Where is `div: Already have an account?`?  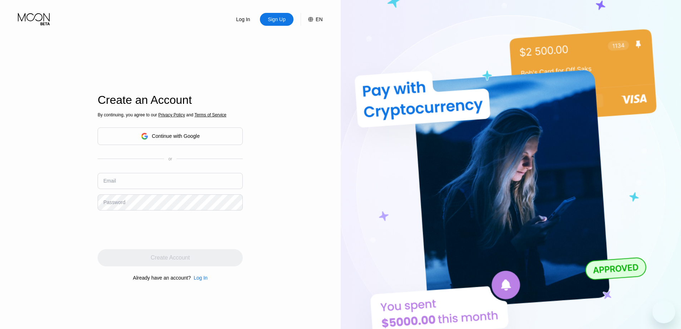
div: Already have an account? is located at coordinates (162, 277).